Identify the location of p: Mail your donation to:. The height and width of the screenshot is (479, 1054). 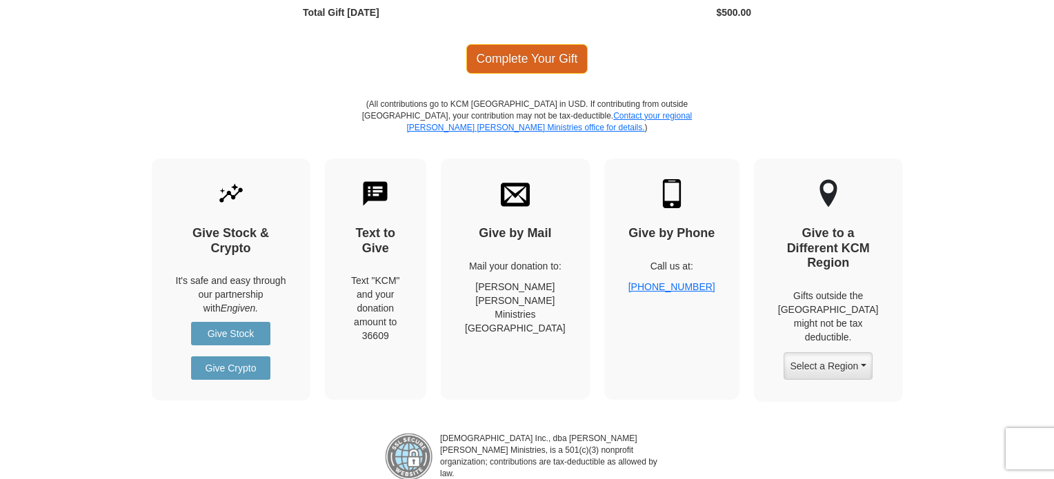
(515, 266).